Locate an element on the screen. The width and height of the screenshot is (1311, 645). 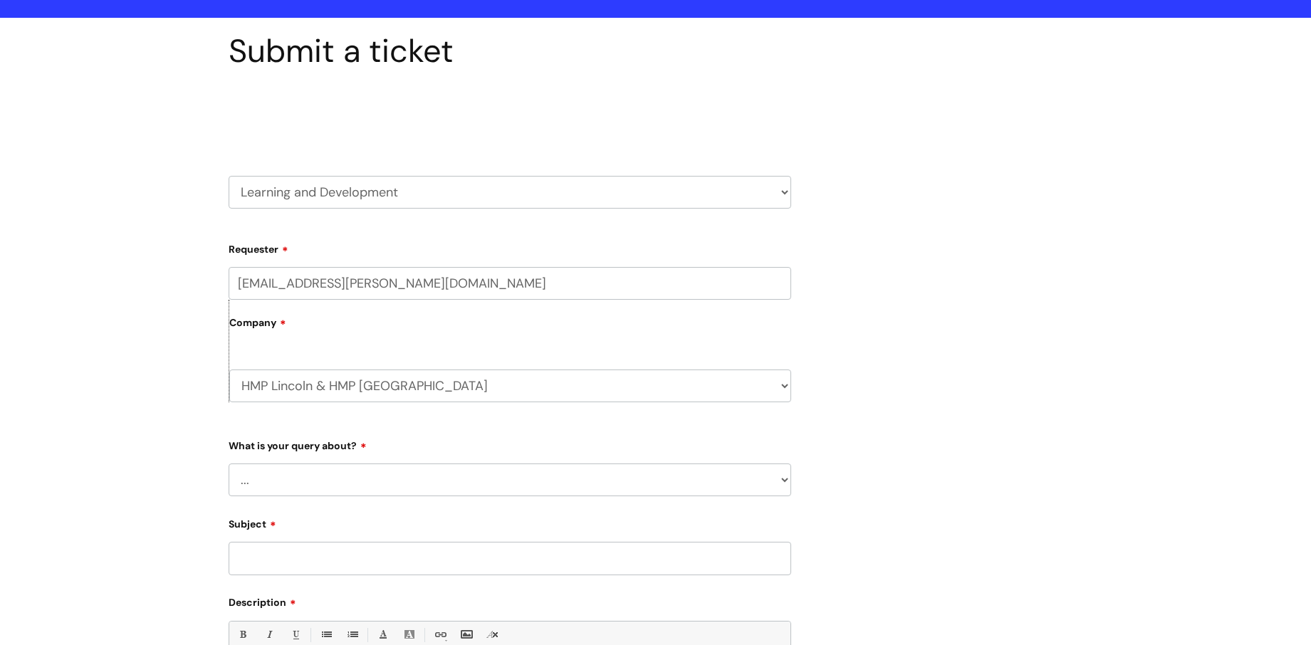
a: Remove formatting (Ctrl-\) is located at coordinates (492, 634).